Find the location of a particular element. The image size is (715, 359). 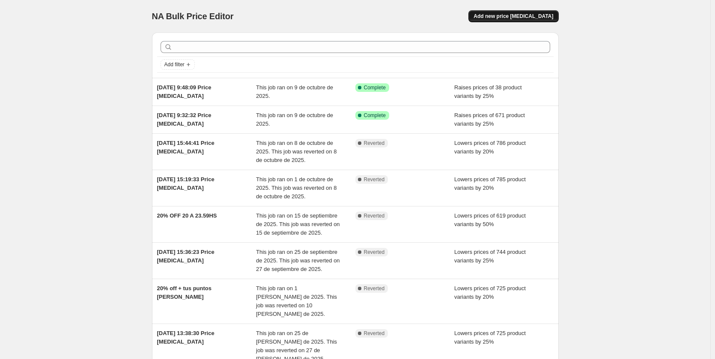

span: Add filter is located at coordinates (174, 65).